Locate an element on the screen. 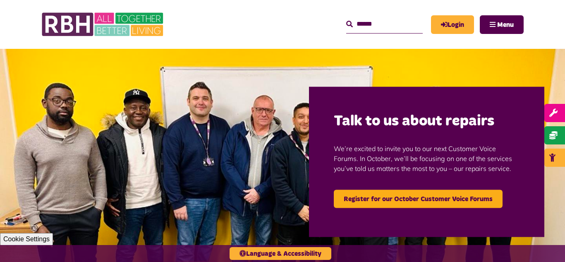 The width and height of the screenshot is (565, 262). button: Language & Accessibility is located at coordinates (281, 253).